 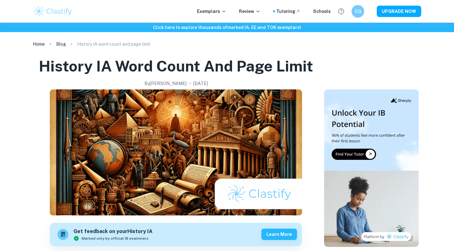 What do you see at coordinates (371, 168) in the screenshot?
I see `img: Thumbnail` at bounding box center [371, 168].